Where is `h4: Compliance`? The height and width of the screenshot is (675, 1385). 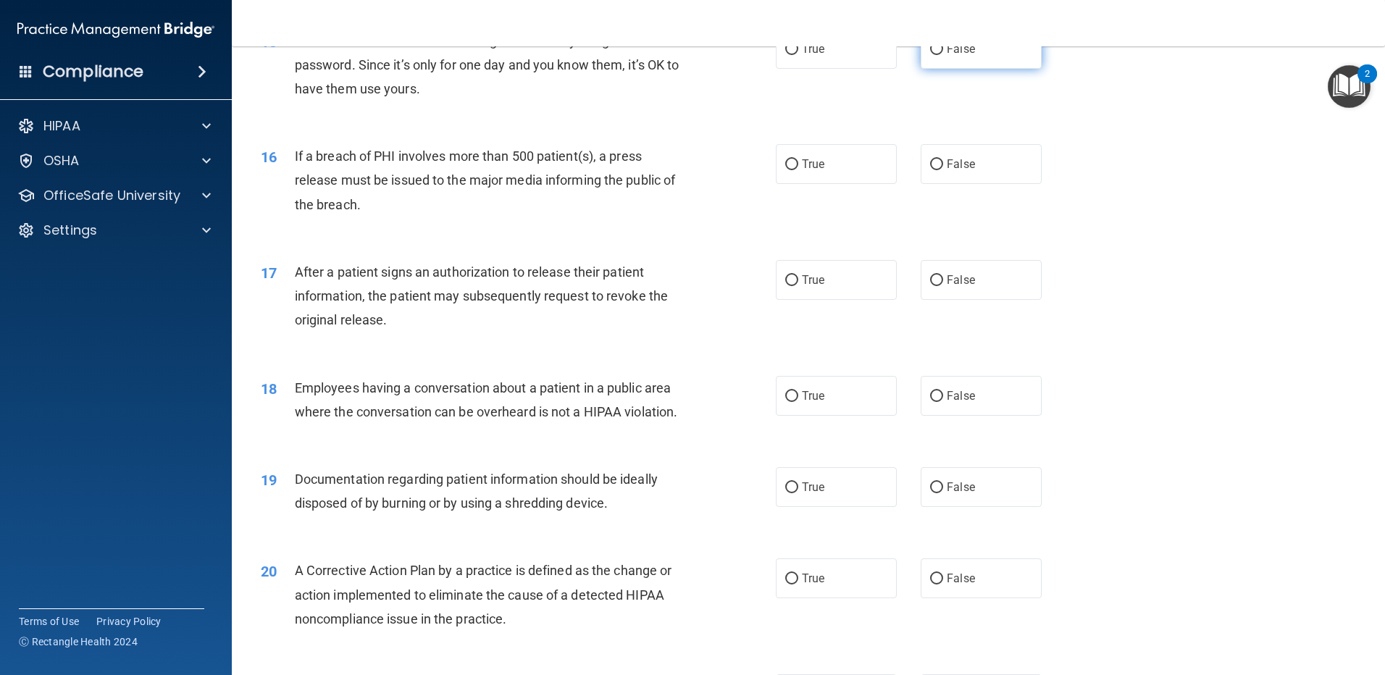 h4: Compliance is located at coordinates (93, 72).